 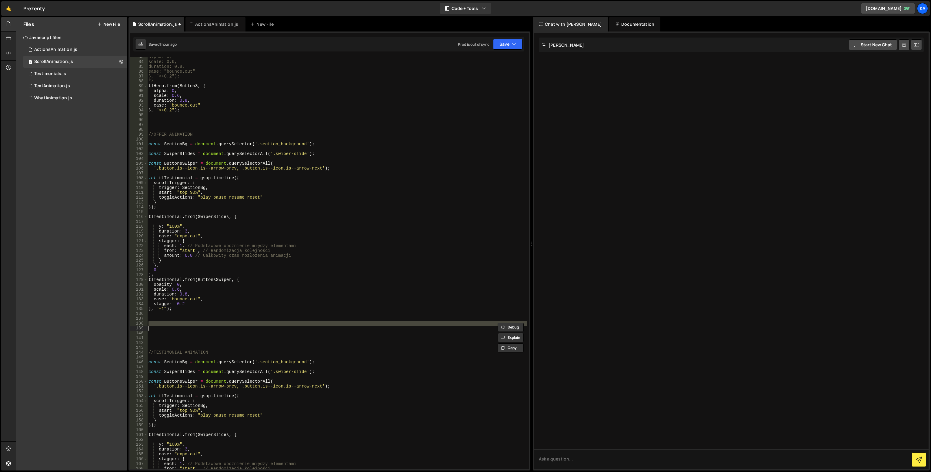 What do you see at coordinates (138, 425) in the screenshot?
I see `div: 159` at bounding box center [138, 425].